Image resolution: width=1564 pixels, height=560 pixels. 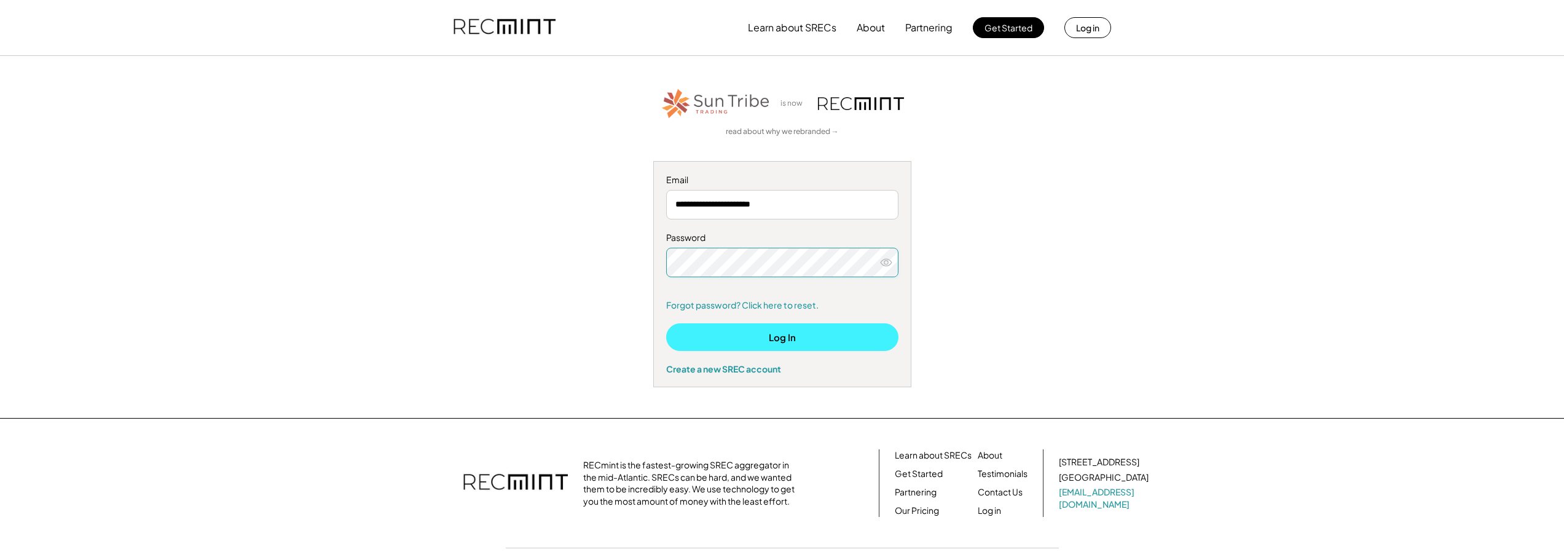 I want to click on a: Partnering, so click(x=916, y=492).